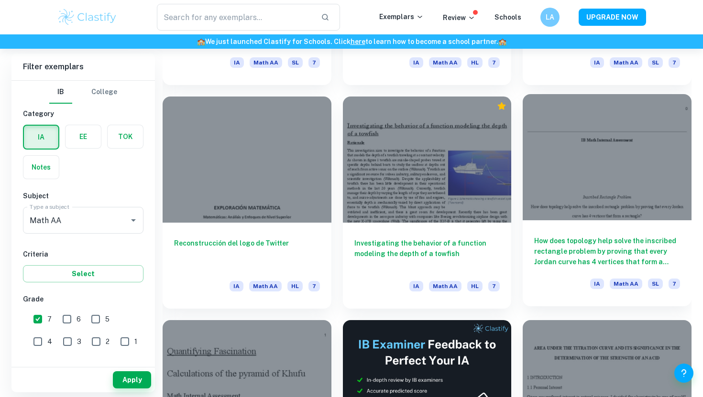  Describe the element at coordinates (352, 42) in the screenshot. I see `h6: We just launched Clastify for Schools. Click to learn how to become a school partner.` at that location.